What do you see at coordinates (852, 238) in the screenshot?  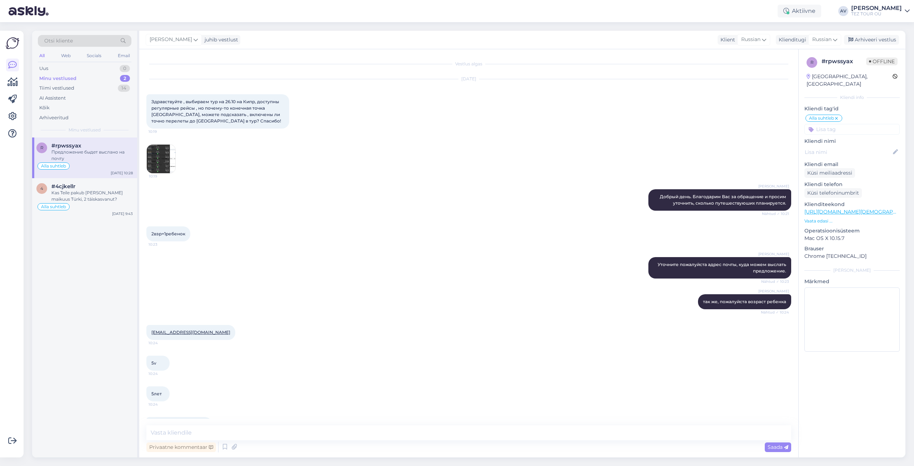 I see `p: Mac OS X 10.15.7` at bounding box center [852, 238].